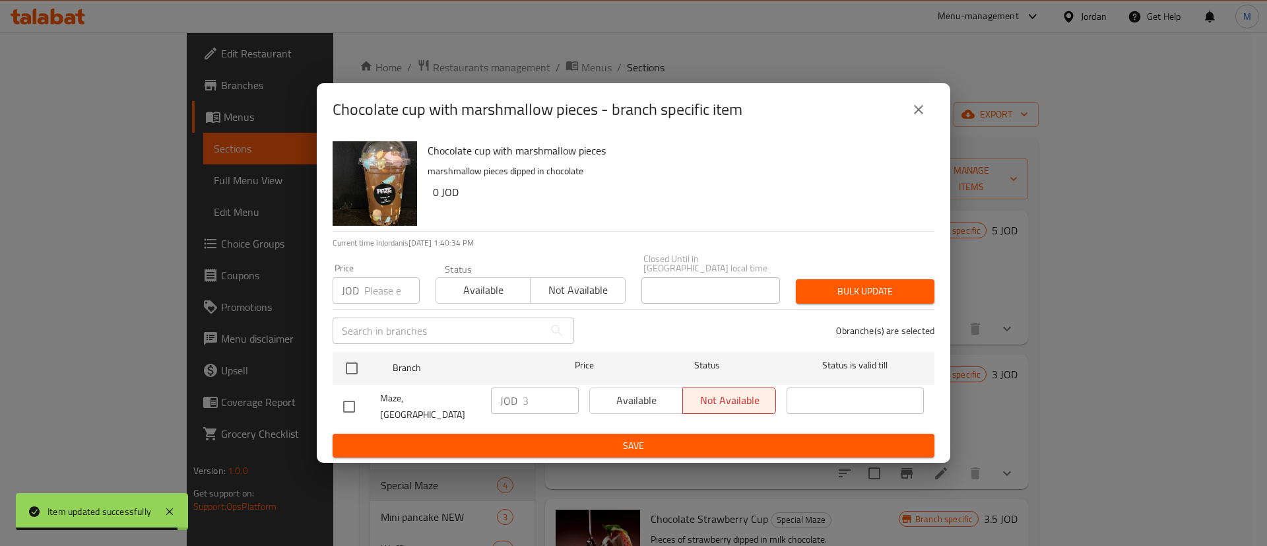  Describe the element at coordinates (919, 110) in the screenshot. I see `button: close` at that location.